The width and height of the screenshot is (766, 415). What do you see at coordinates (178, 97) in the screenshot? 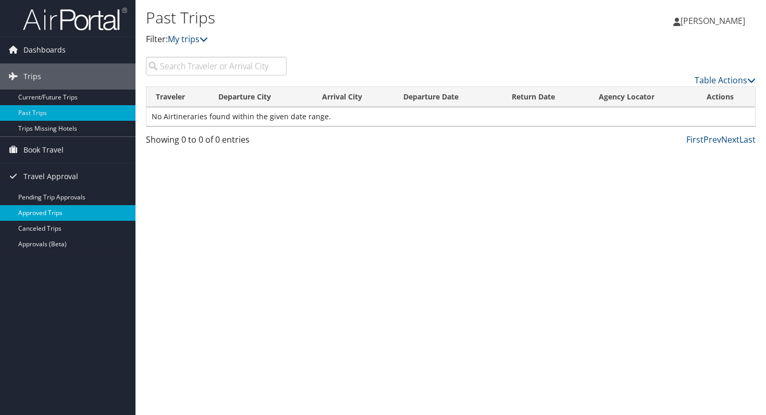
I see `th: Traveler: activate to sort column ascending` at bounding box center [178, 97].